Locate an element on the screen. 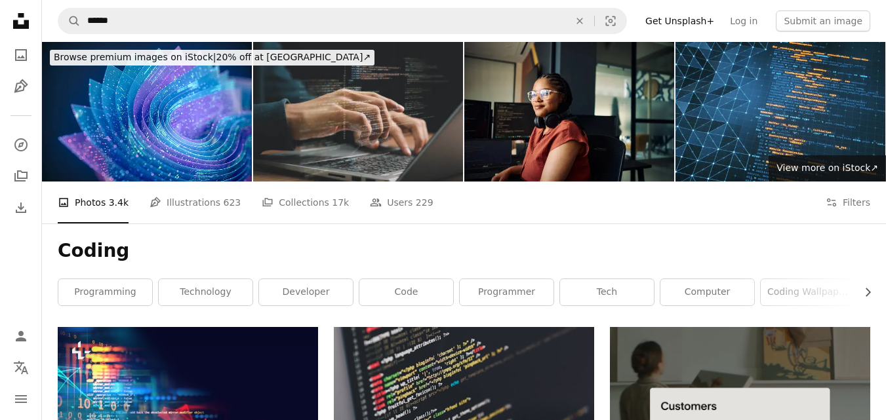 The width and height of the screenshot is (886, 420). a: View more on iStock↗ is located at coordinates (827, 169).